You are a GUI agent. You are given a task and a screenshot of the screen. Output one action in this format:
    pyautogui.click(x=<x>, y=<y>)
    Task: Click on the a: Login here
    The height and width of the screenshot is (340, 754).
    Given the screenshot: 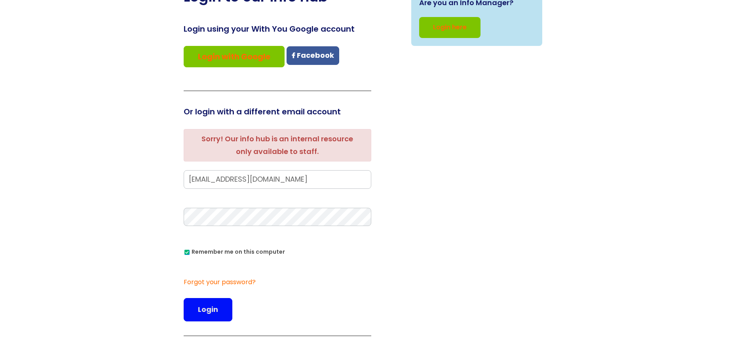 What is the action you would take?
    pyautogui.click(x=449, y=27)
    